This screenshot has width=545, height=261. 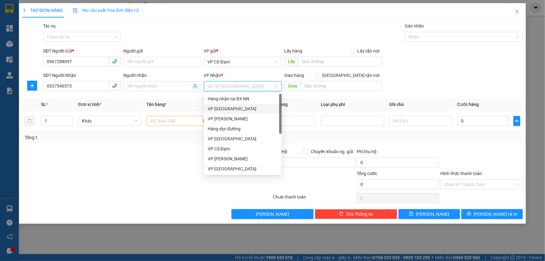 What do you see at coordinates (367, 173) in the screenshot?
I see `span: Tổng cước` at bounding box center [367, 173].